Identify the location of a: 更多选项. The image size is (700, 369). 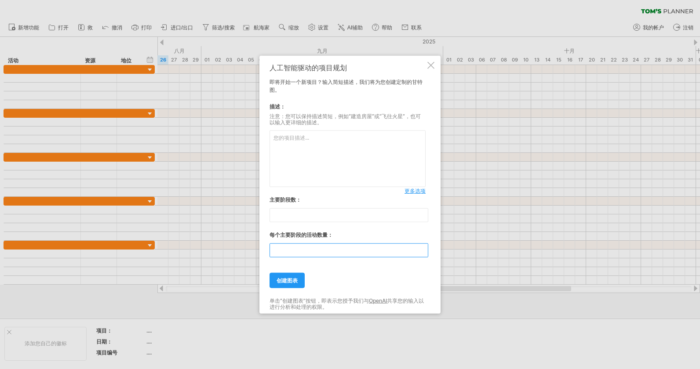
(415, 191).